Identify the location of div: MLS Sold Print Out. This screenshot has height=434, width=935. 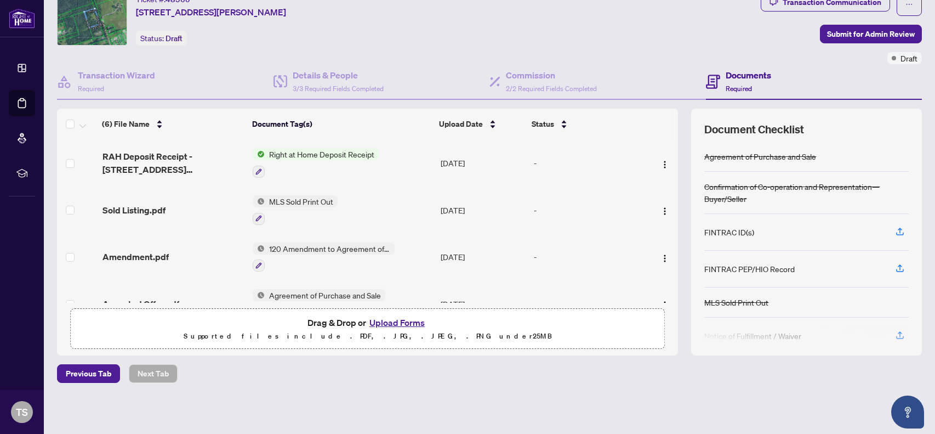
(736, 302).